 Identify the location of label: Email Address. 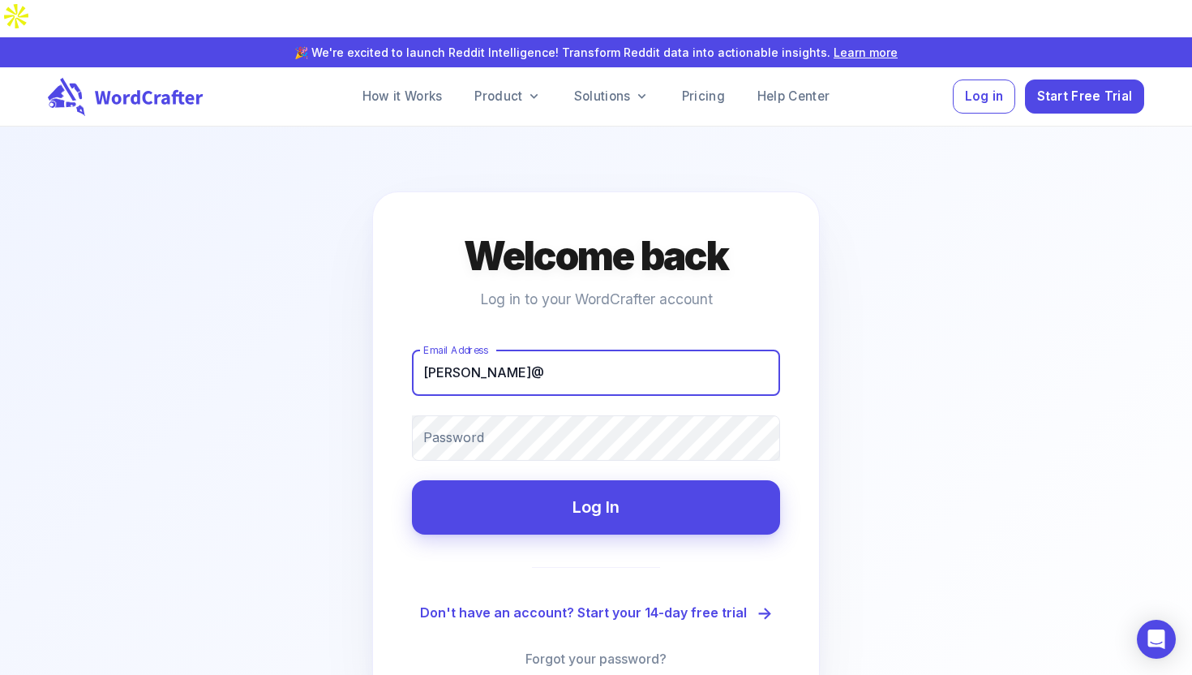
(456, 349).